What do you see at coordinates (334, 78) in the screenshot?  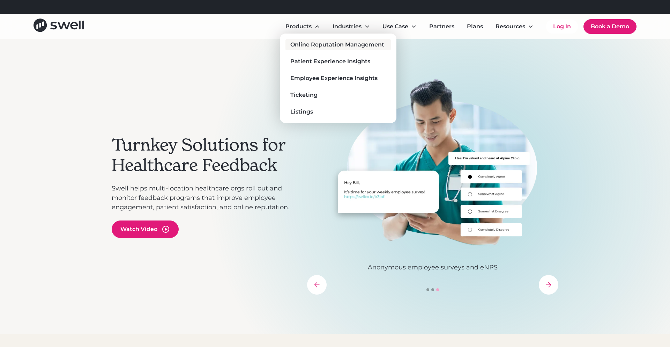 I see `div: Employee Experience Insights` at bounding box center [334, 78].